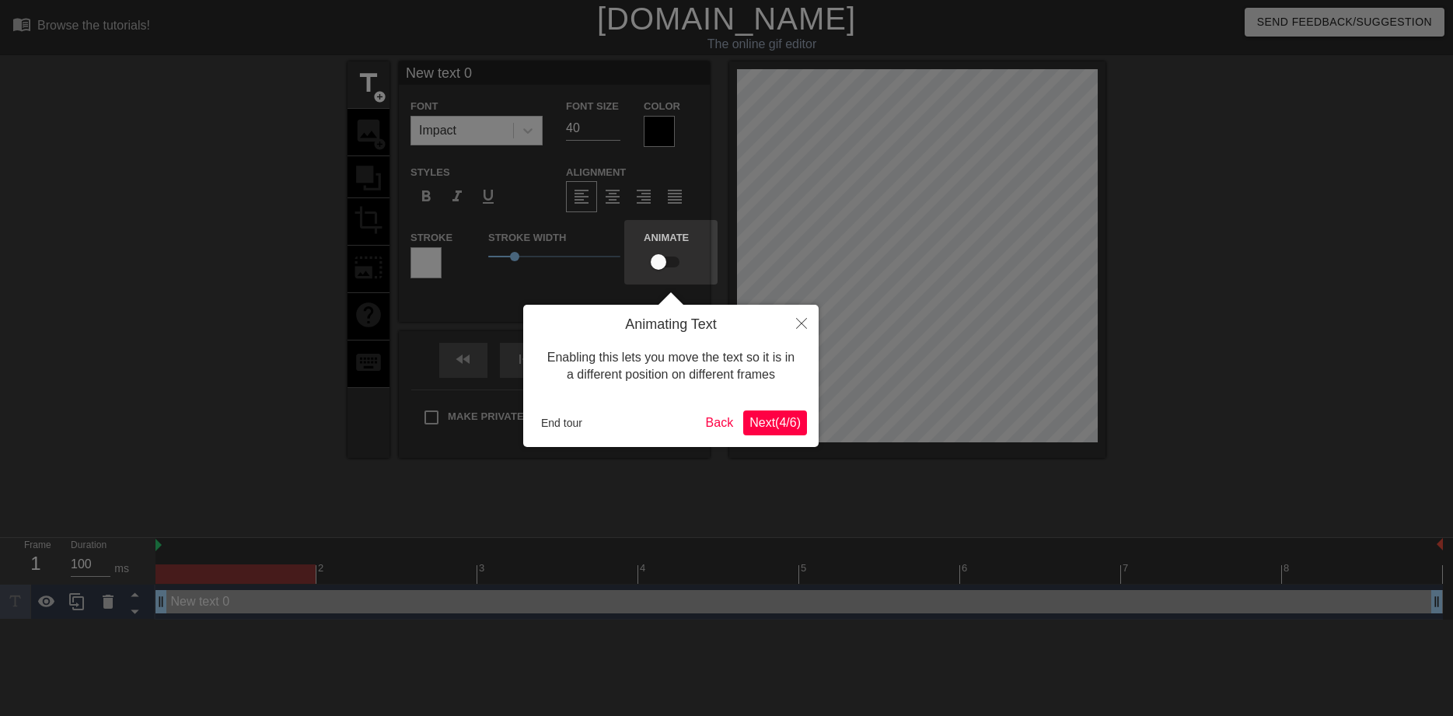 The height and width of the screenshot is (716, 1453). What do you see at coordinates (801, 323) in the screenshot?
I see `button: Close` at bounding box center [801, 323].